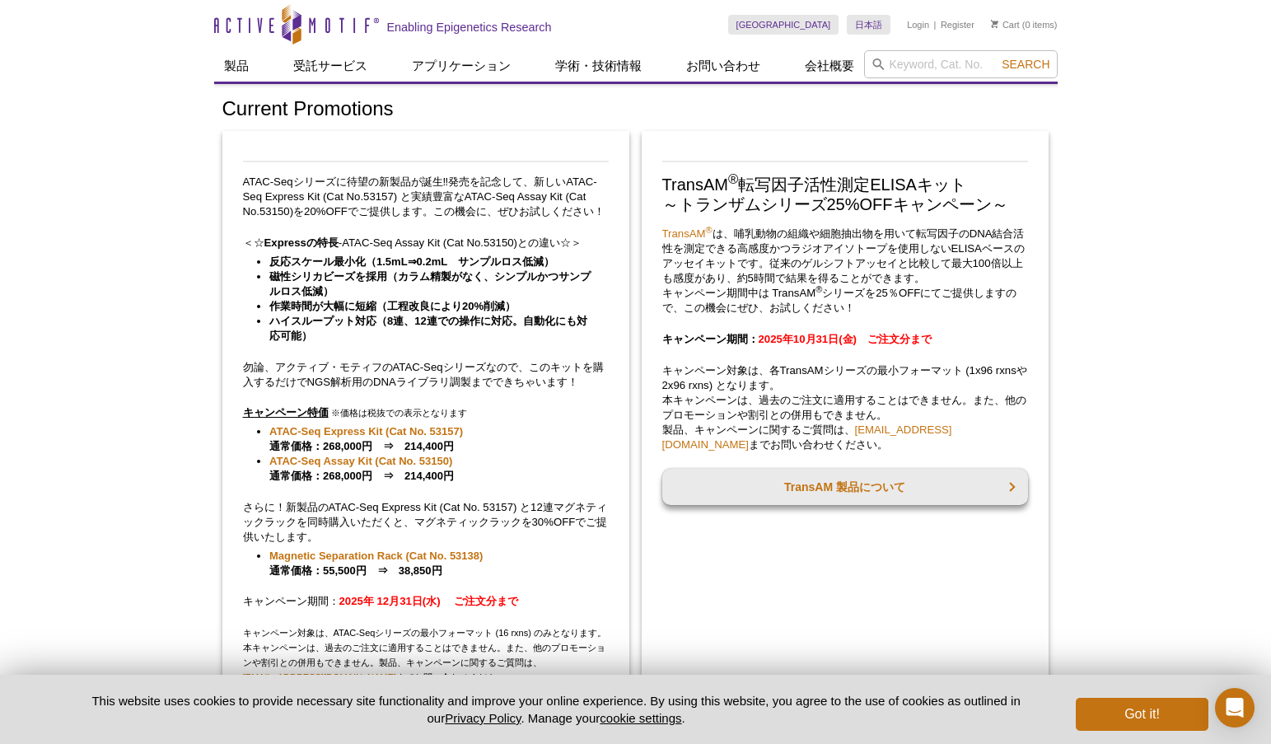 The width and height of the screenshot is (1271, 744). Describe the element at coordinates (461, 66) in the screenshot. I see `a: アプリケーション` at that location.